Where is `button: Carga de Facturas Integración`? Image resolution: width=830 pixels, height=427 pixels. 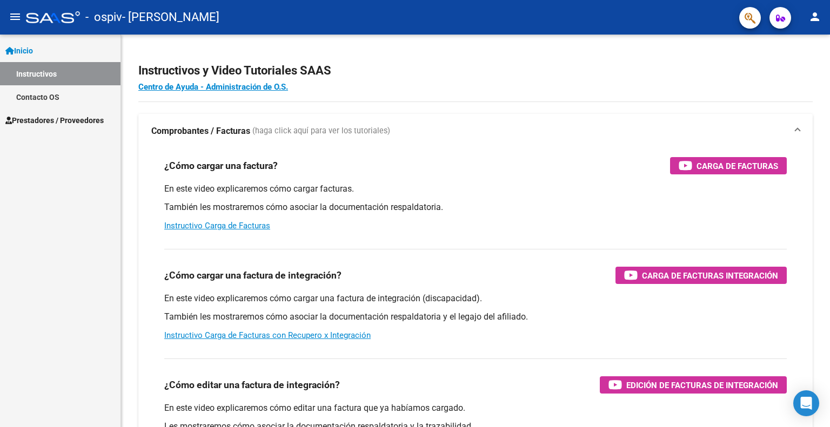 button: Carga de Facturas Integración is located at coordinates (700, 275).